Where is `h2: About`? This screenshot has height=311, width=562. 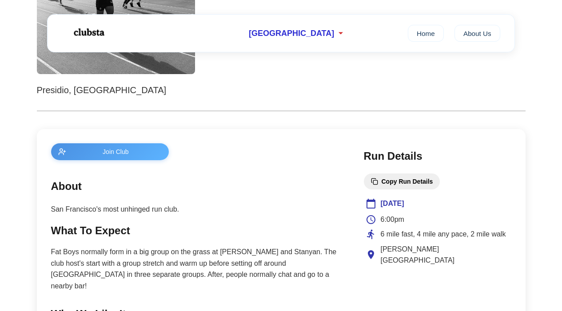
h2: About is located at coordinates (199, 187).